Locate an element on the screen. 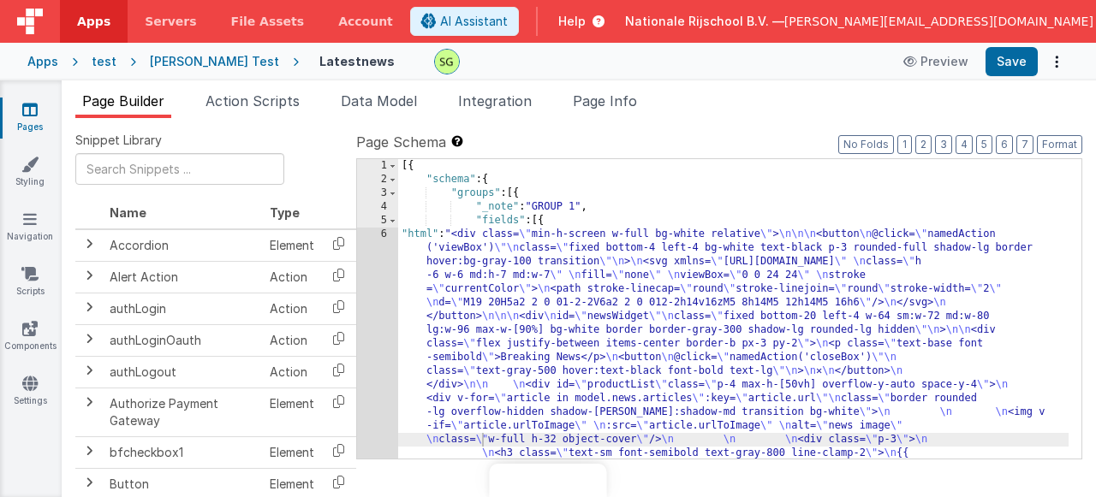 This screenshot has height=497, width=1096. td: authLoginOauth is located at coordinates (182, 340).